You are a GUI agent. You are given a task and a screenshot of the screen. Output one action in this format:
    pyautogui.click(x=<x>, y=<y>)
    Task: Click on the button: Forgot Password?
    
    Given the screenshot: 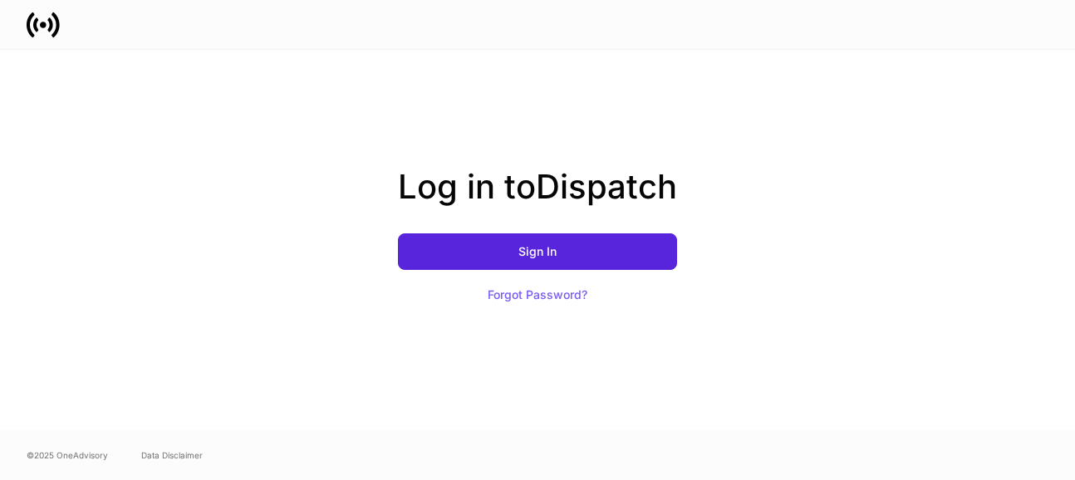 What is the action you would take?
    pyautogui.click(x=537, y=295)
    